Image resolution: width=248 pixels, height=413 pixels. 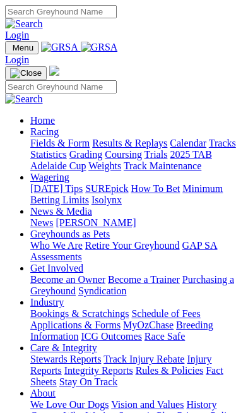 What do you see at coordinates (133, 245) in the screenshot?
I see `a: Retire Your Greyhound` at bounding box center [133, 245].